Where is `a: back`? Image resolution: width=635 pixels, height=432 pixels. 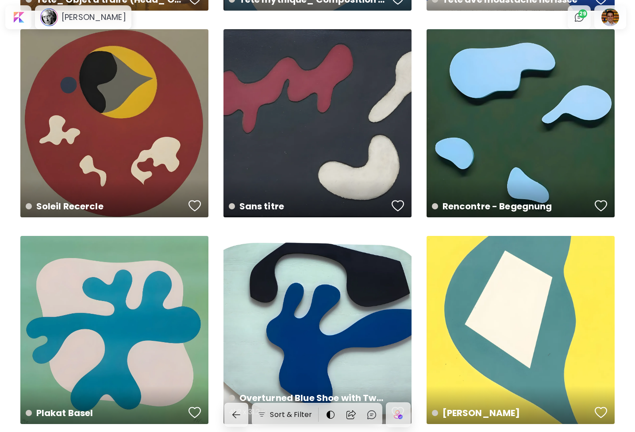 a: back is located at coordinates (238, 415).